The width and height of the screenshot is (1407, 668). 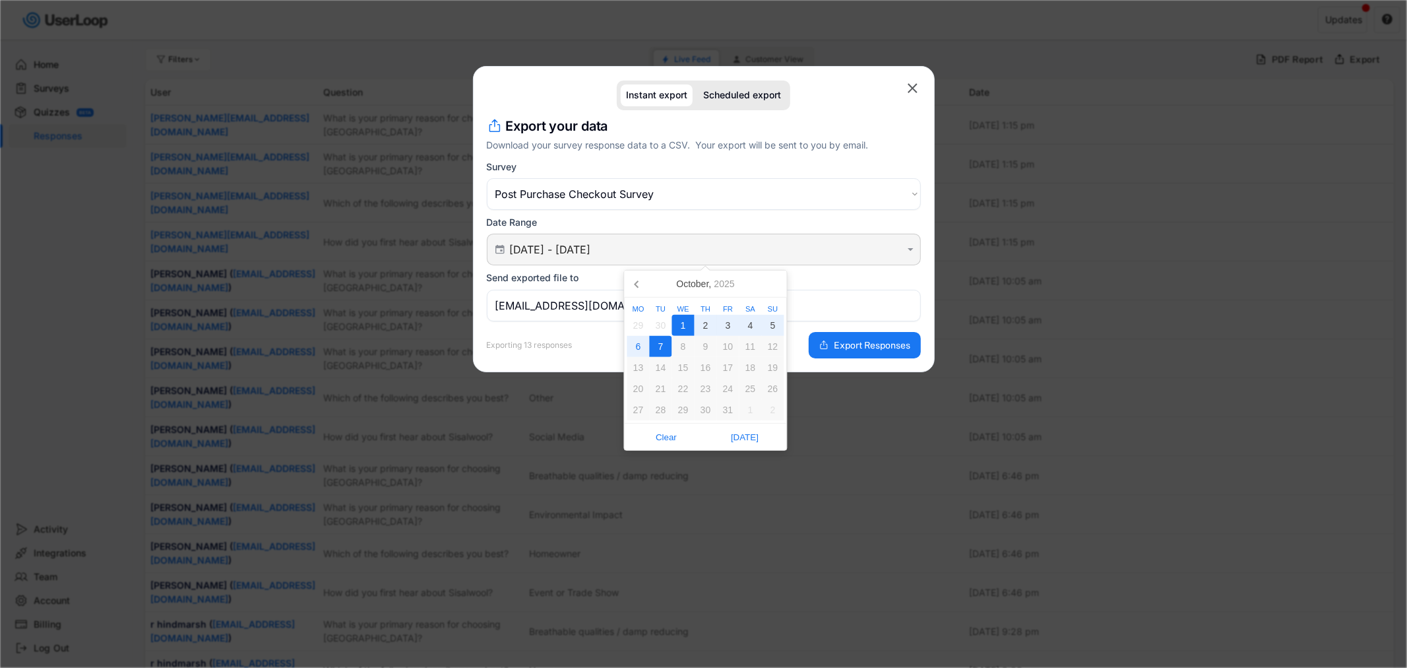 I want to click on div: 13, so click(x=639, y=367).